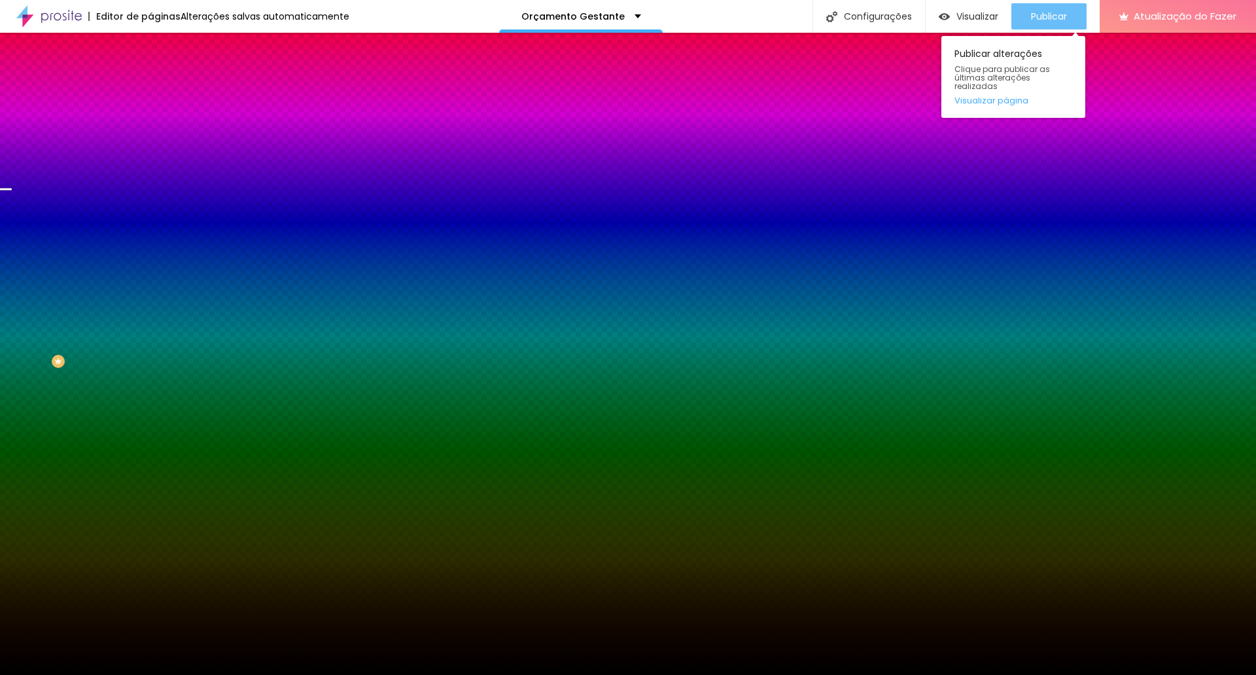 The width and height of the screenshot is (1256, 675). What do you see at coordinates (1049, 16) in the screenshot?
I see `button: Publicar` at bounding box center [1049, 16].